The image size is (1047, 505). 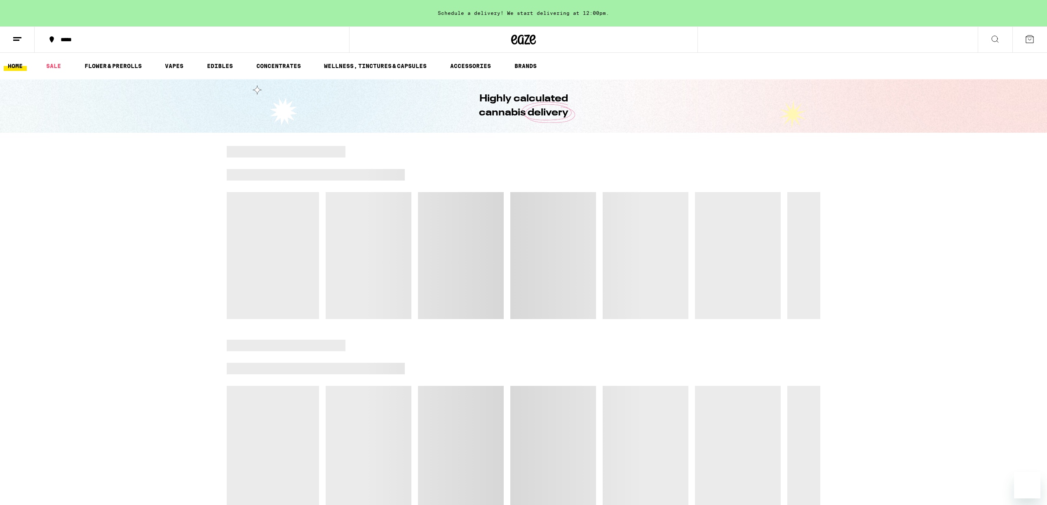 What do you see at coordinates (470, 66) in the screenshot?
I see `a: ACCESSORIES` at bounding box center [470, 66].